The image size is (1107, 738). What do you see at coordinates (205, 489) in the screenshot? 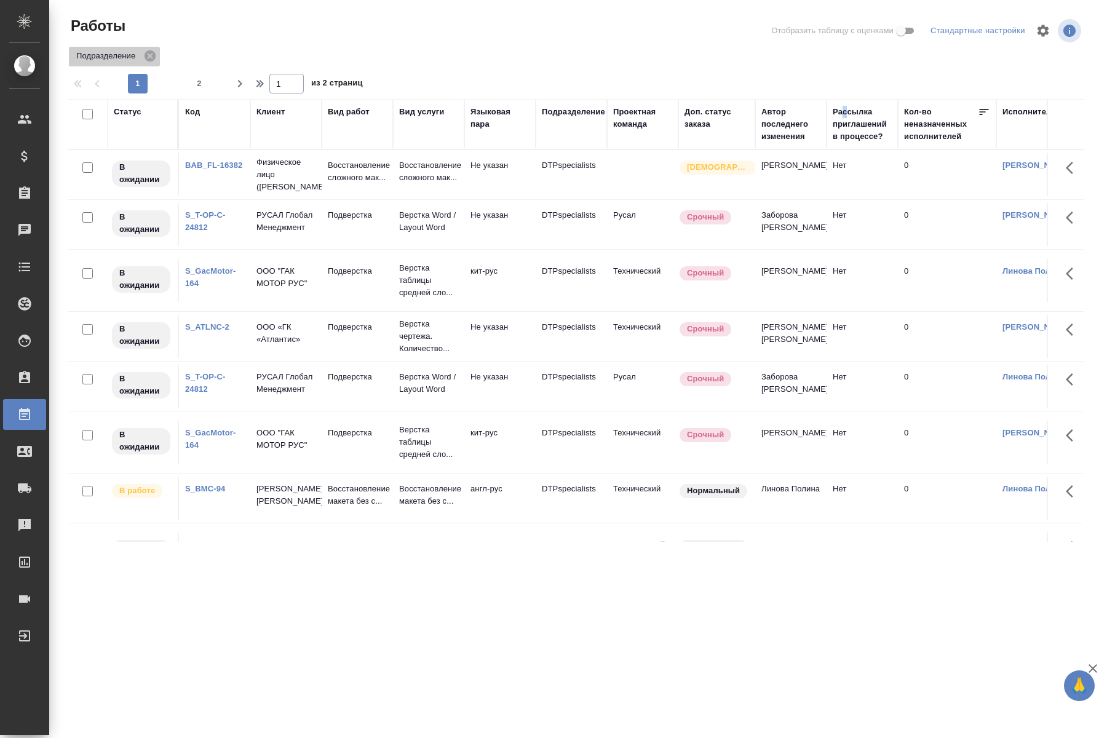
I see `a: S_BMC-94` at bounding box center [205, 489].